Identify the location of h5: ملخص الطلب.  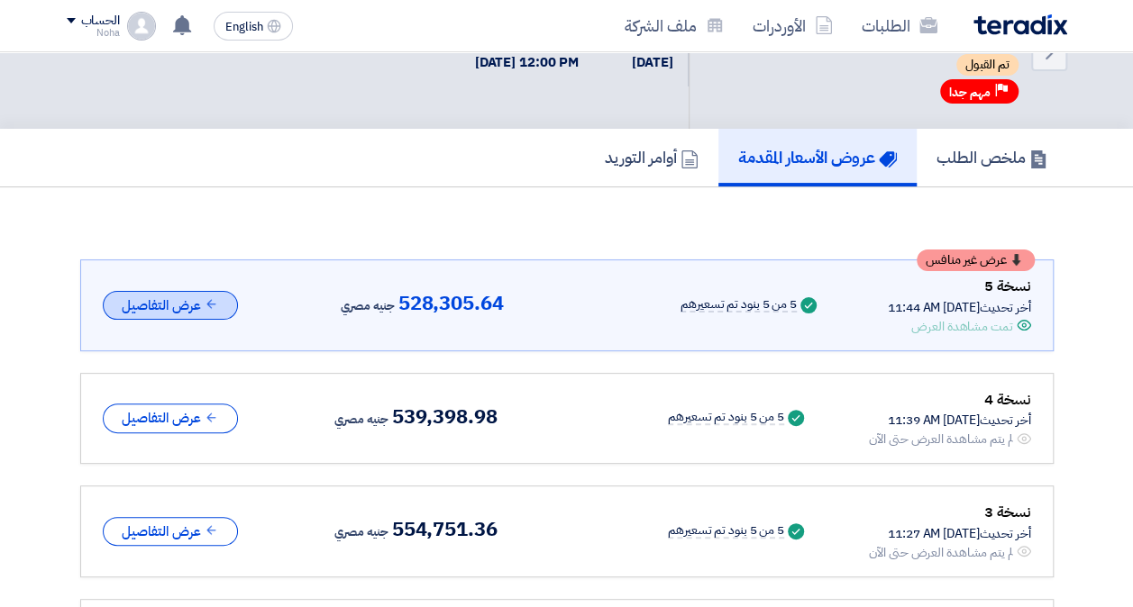
(991, 157).